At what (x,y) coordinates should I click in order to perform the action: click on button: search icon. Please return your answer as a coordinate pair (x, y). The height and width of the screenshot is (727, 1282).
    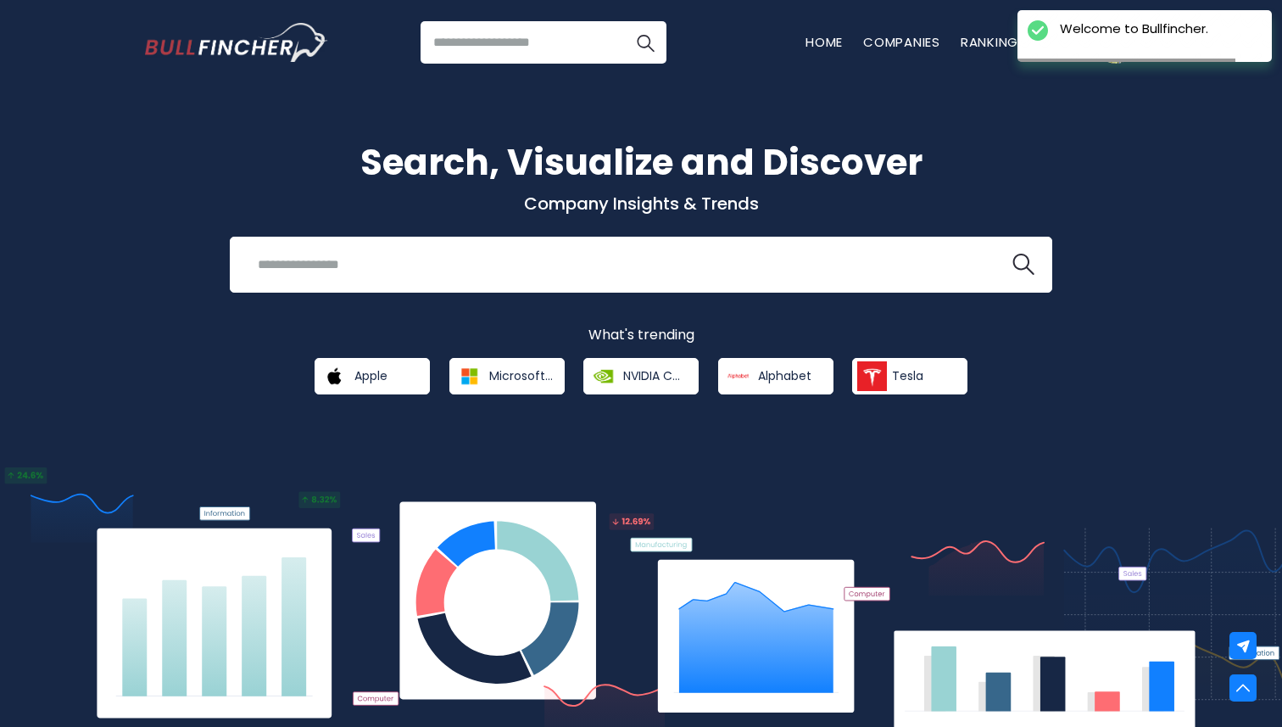
    Looking at the image, I should click on (1024, 265).